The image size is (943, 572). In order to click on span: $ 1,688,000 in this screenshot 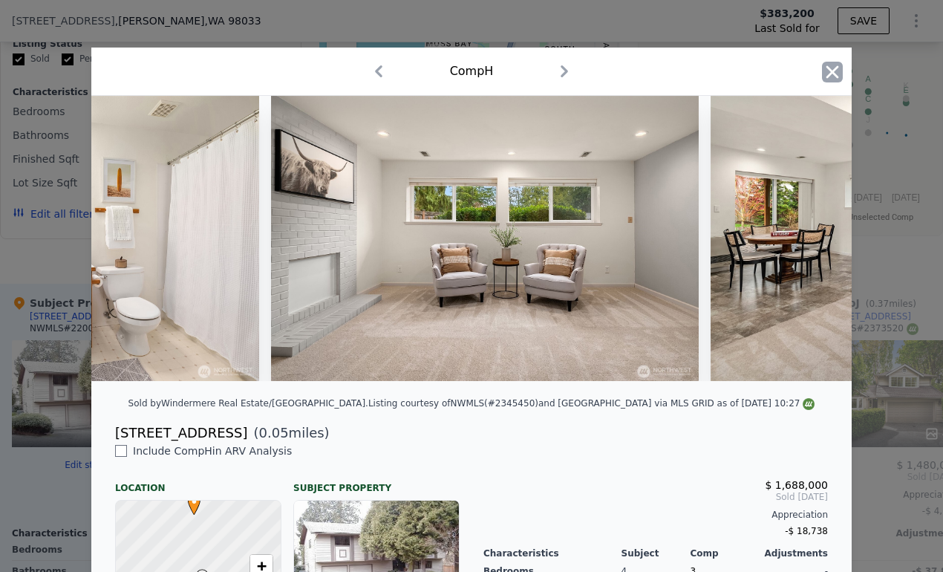, I will do `click(796, 485)`.